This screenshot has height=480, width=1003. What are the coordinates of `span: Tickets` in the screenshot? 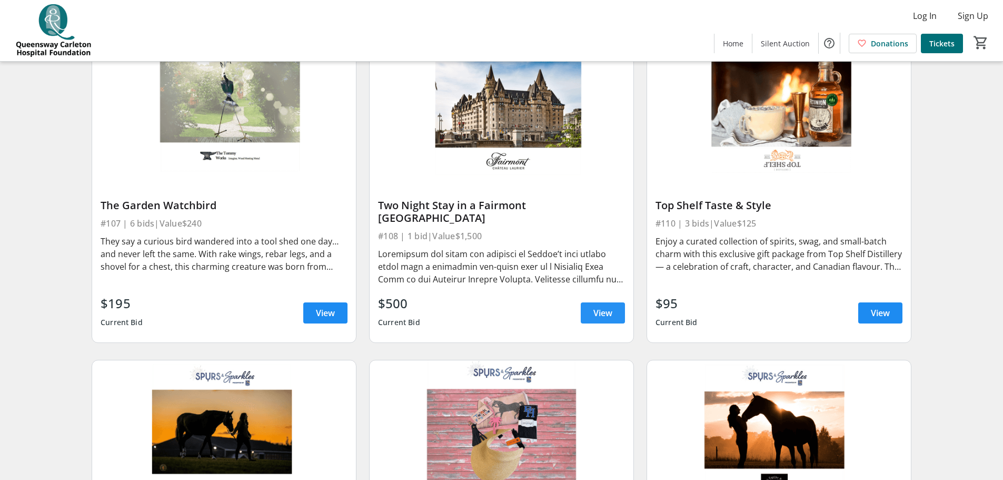 It's located at (942, 43).